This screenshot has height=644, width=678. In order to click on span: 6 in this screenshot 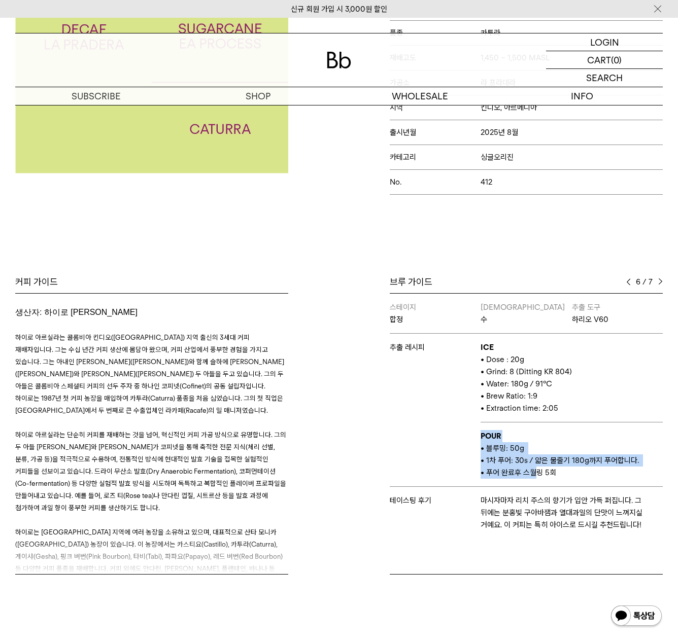, I will do `click(638, 282)`.